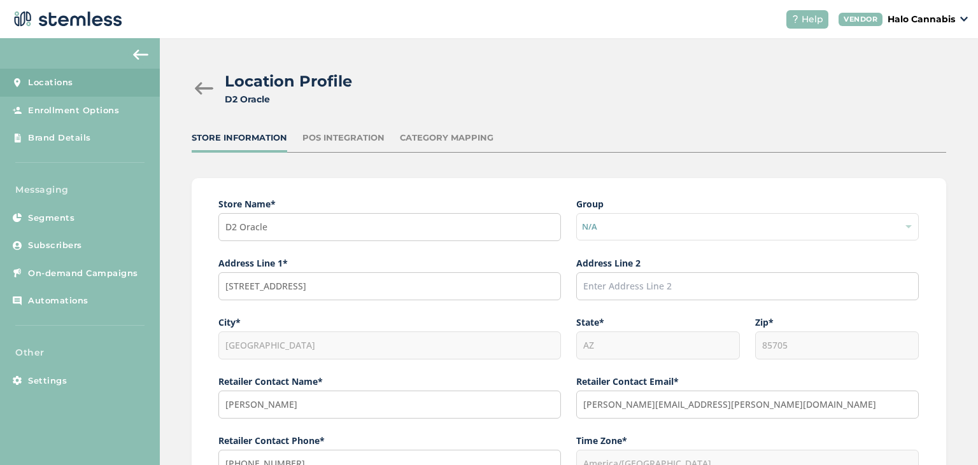 The width and height of the screenshot is (978, 465). What do you see at coordinates (747, 286) in the screenshot?
I see `input: Enter Address Line 2` at bounding box center [747, 286].